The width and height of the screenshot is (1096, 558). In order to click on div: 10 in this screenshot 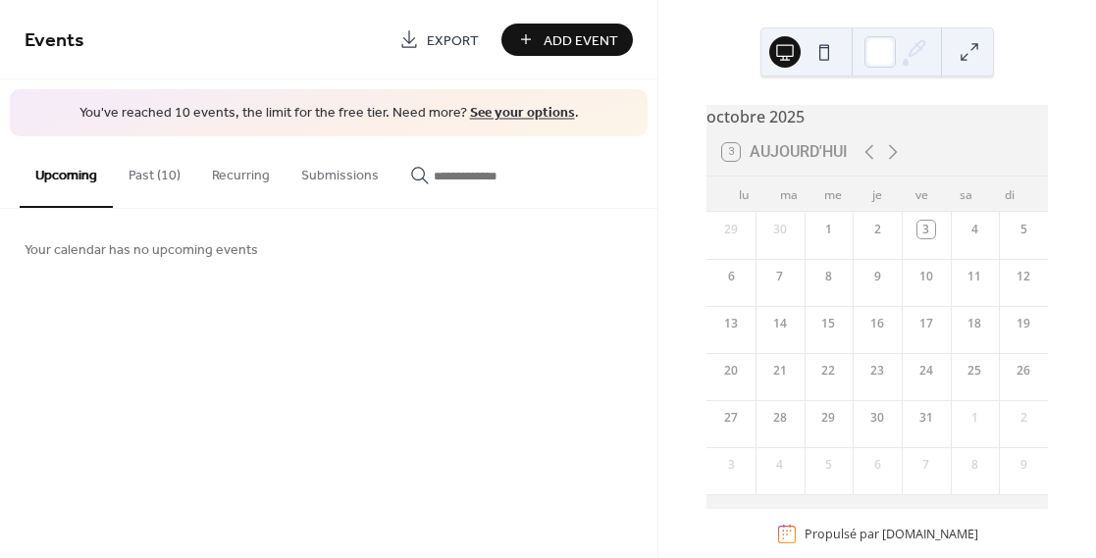, I will do `click(927, 277)`.